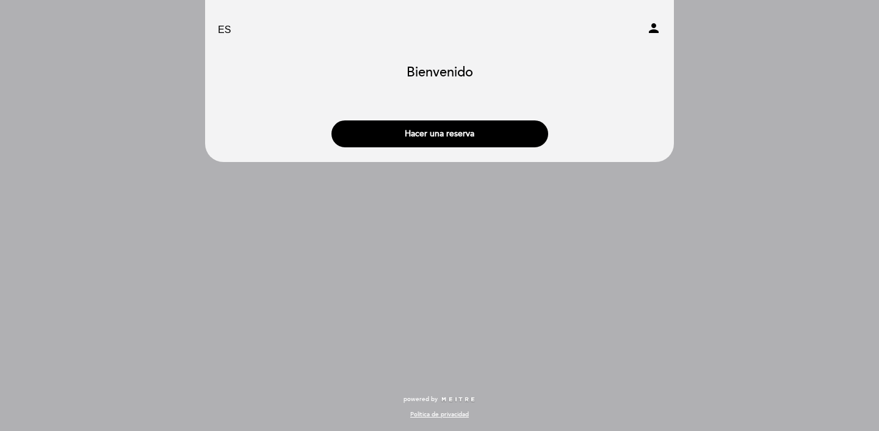 The width and height of the screenshot is (879, 431). Describe the element at coordinates (440, 73) in the screenshot. I see `h1: Bienvenido` at that location.